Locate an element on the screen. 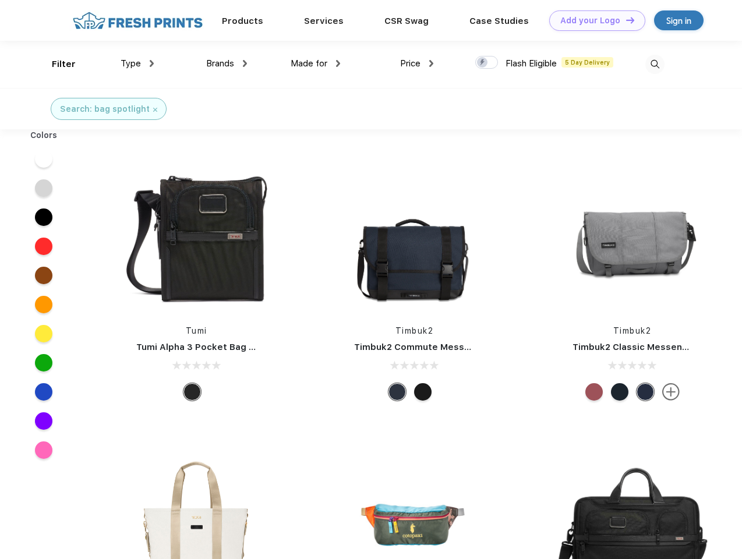 This screenshot has height=559, width=742. div: Eco Collegiate Red is located at coordinates (594, 392).